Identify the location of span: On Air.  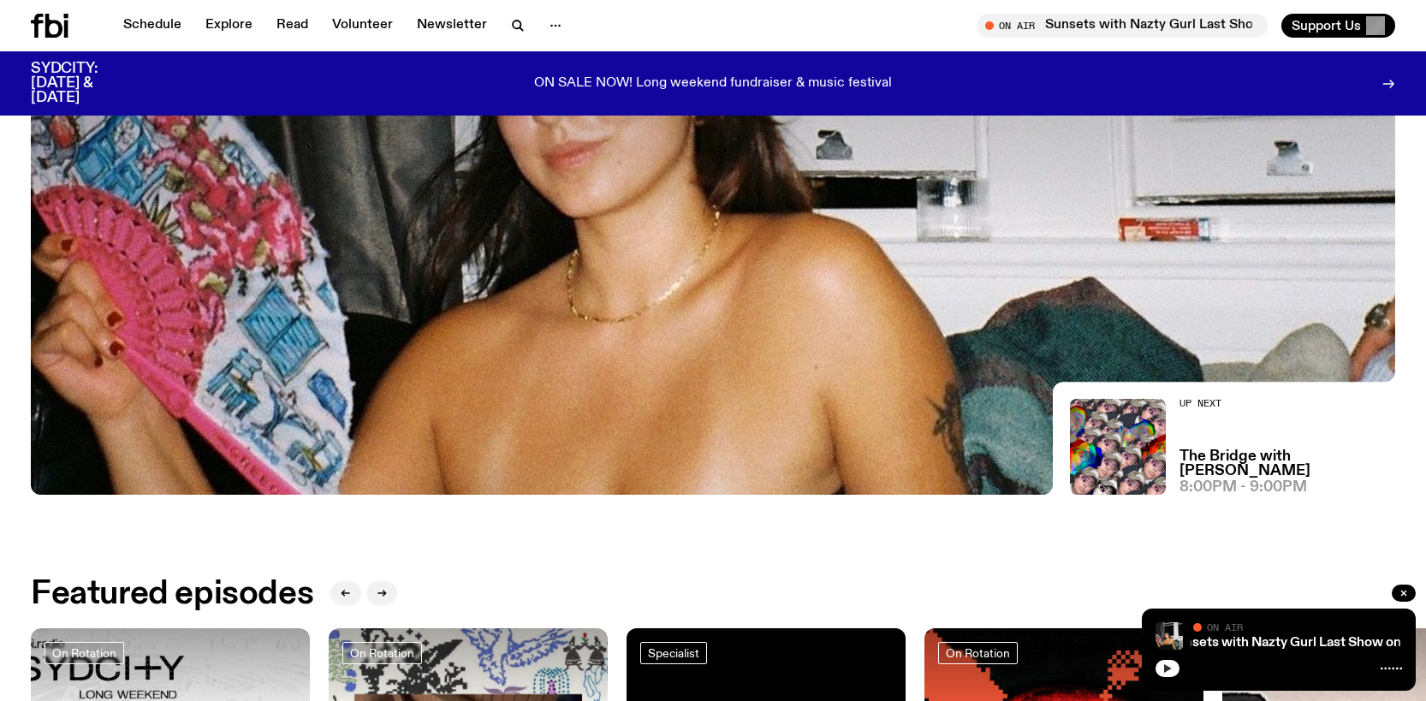
(1225, 627).